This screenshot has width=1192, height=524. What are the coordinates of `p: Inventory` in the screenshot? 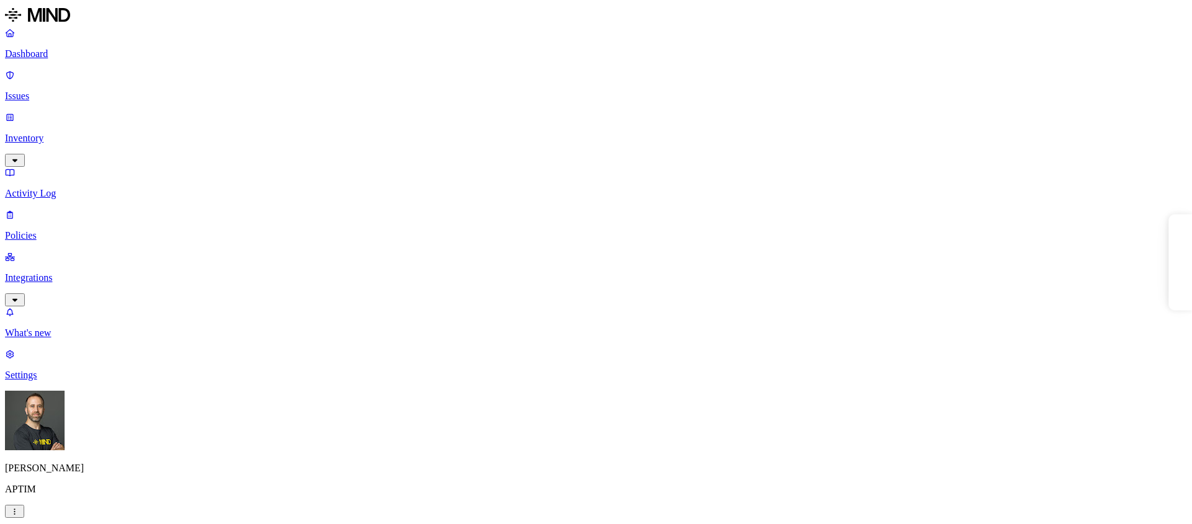 It's located at (596, 138).